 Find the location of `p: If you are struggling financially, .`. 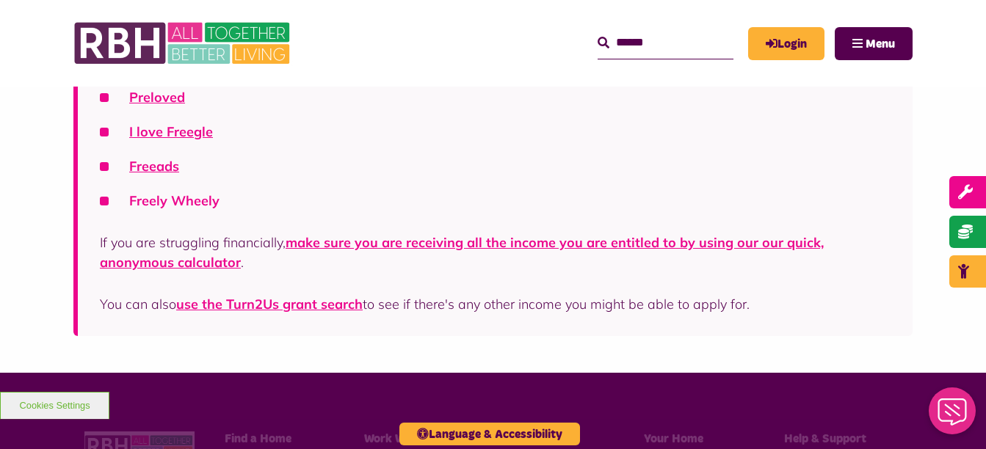

p: If you are struggling financially, . is located at coordinates (495, 253).